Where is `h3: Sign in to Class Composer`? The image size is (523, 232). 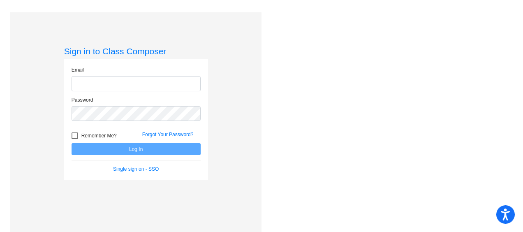
h3: Sign in to Class Composer is located at coordinates (136, 51).